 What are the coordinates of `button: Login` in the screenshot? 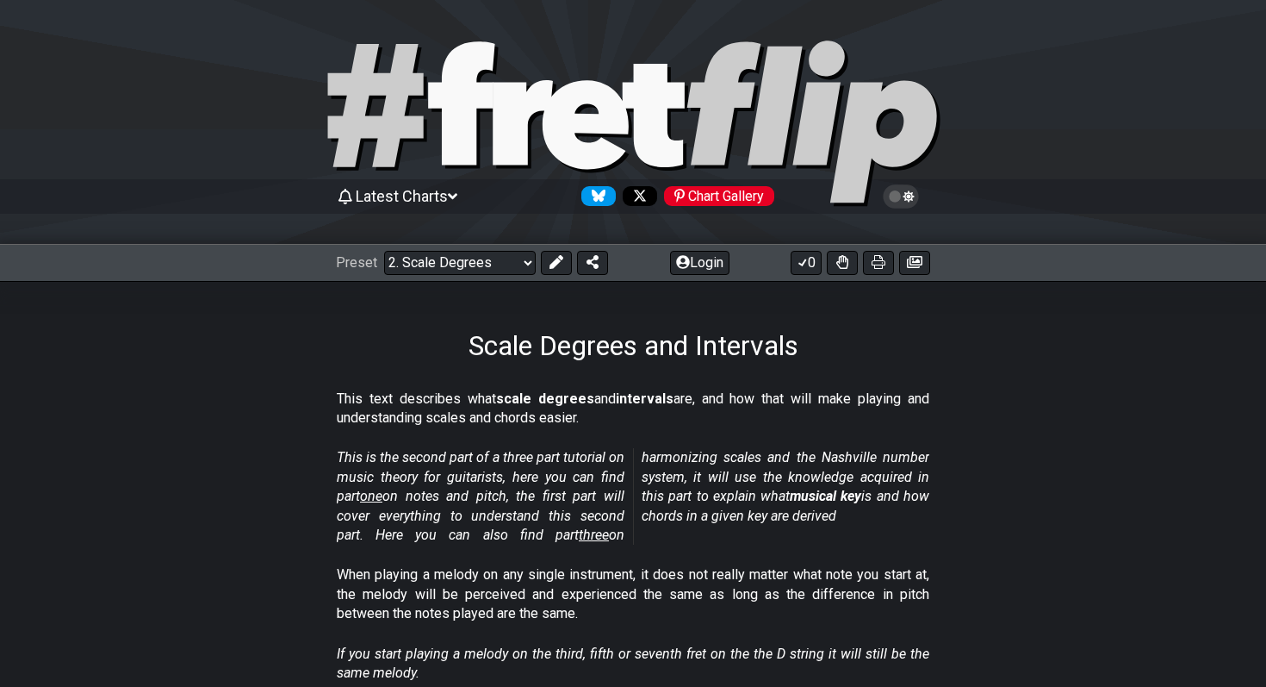 It's located at (699, 263).